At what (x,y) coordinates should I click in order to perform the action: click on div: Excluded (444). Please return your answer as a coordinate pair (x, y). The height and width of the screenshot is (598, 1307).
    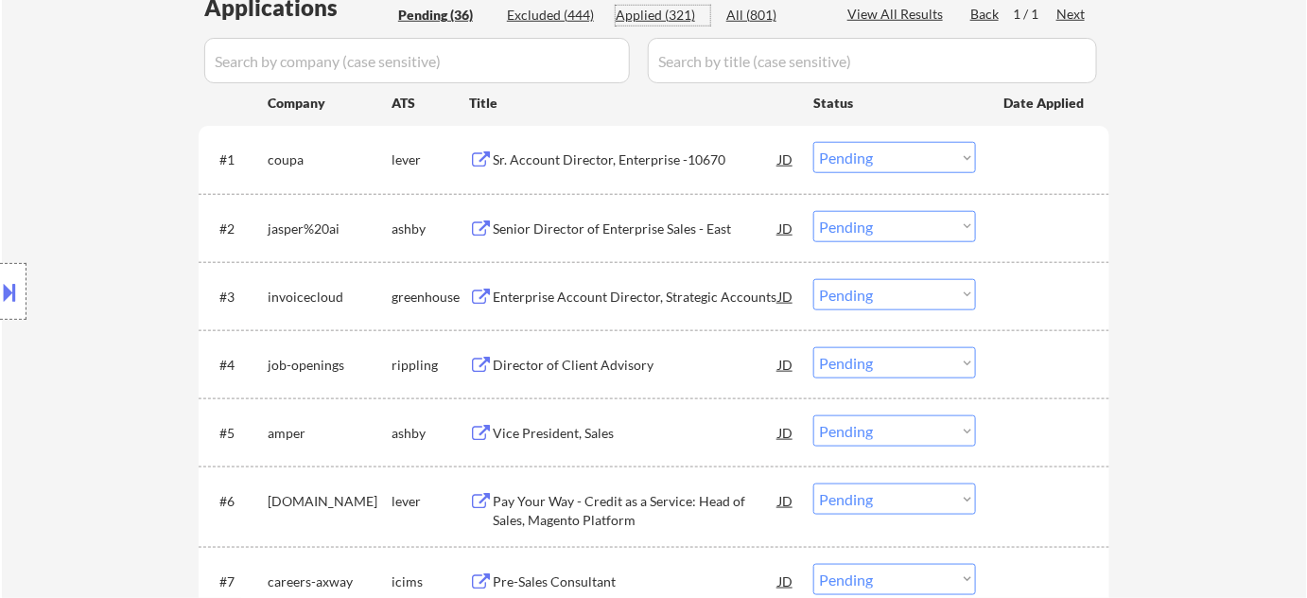
    Looking at the image, I should click on (554, 15).